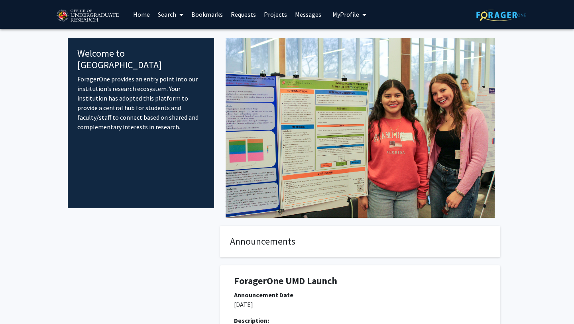 The image size is (574, 324). Describe the element at coordinates (87, 16) in the screenshot. I see `img: University of Maryland Logo` at that location.